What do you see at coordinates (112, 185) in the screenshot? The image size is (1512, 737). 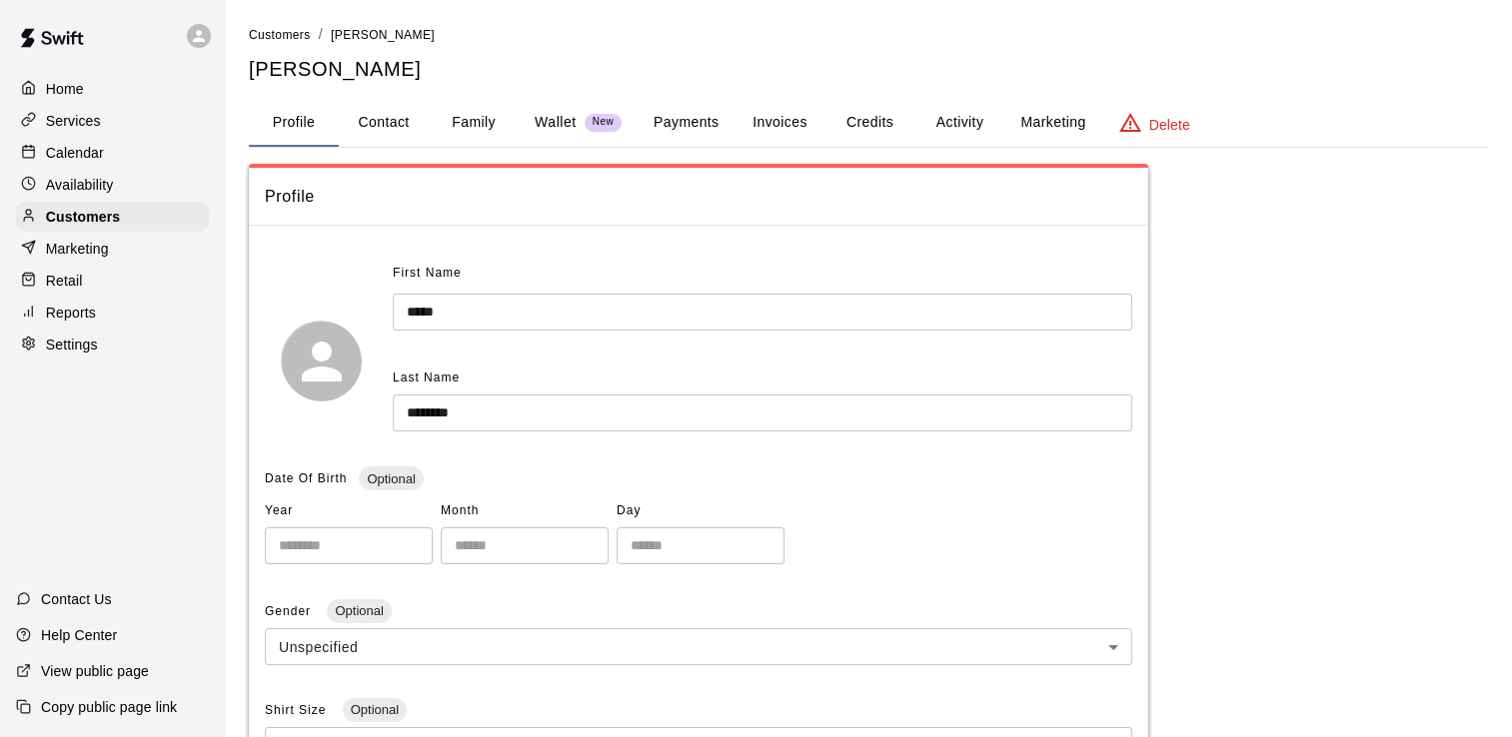 I see `a: Availability` at bounding box center [112, 185].